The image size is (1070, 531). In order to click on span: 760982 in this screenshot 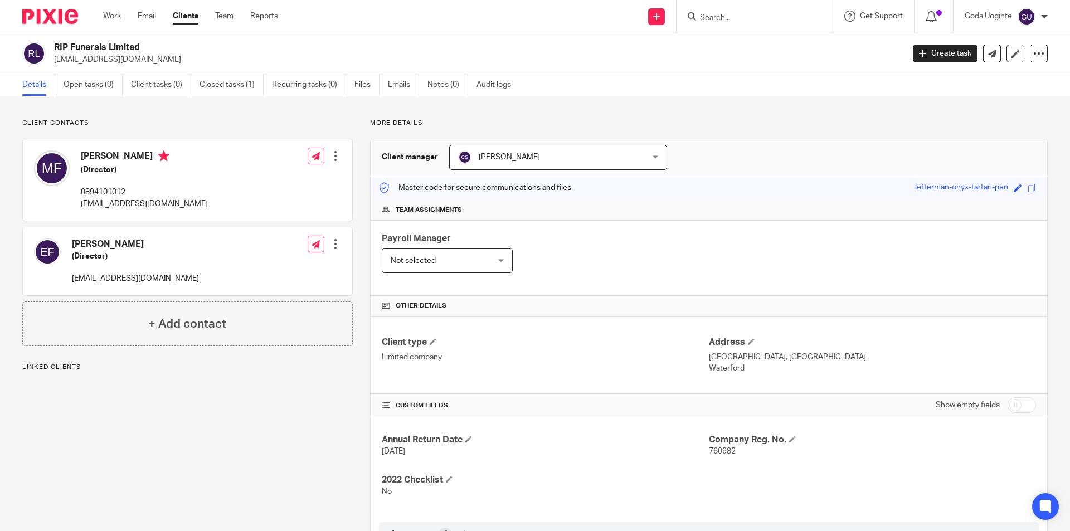, I will do `click(722, 452)`.